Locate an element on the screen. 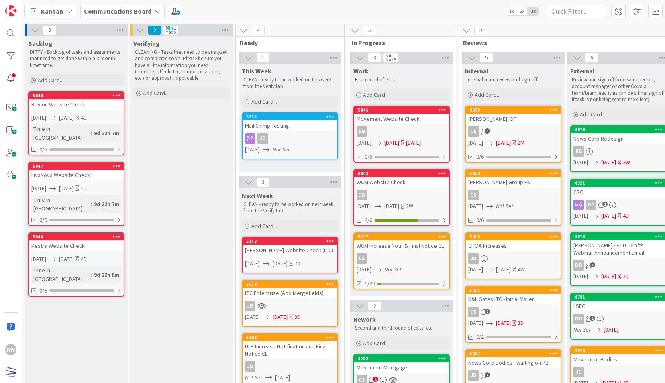  img: Visit kanbanzone.com is located at coordinates (11, 11).